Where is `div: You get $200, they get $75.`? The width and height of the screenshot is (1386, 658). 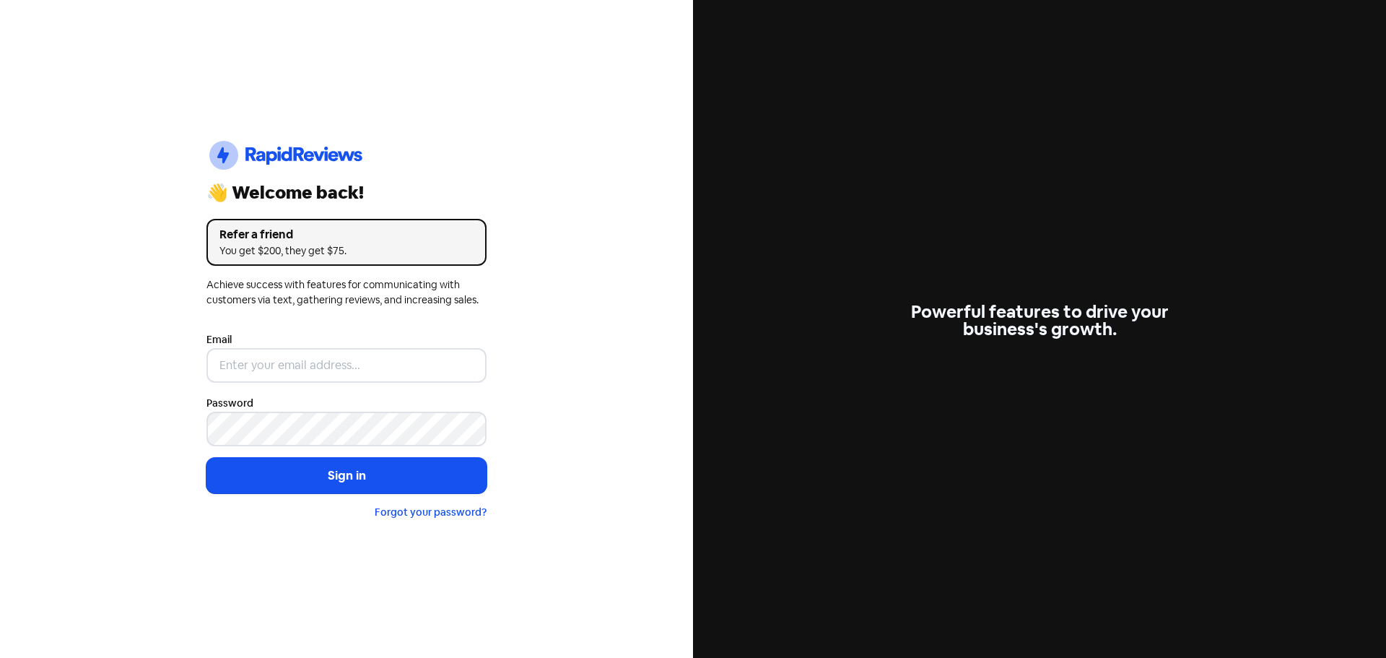
div: You get $200, they get $75. is located at coordinates (346, 250).